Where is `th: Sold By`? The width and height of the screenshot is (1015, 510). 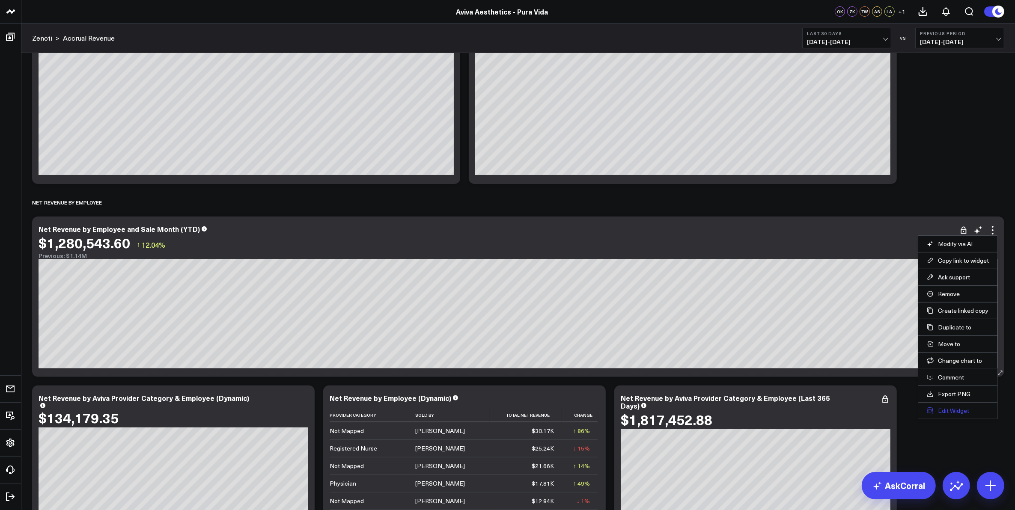
th: Sold By is located at coordinates (452, 415).